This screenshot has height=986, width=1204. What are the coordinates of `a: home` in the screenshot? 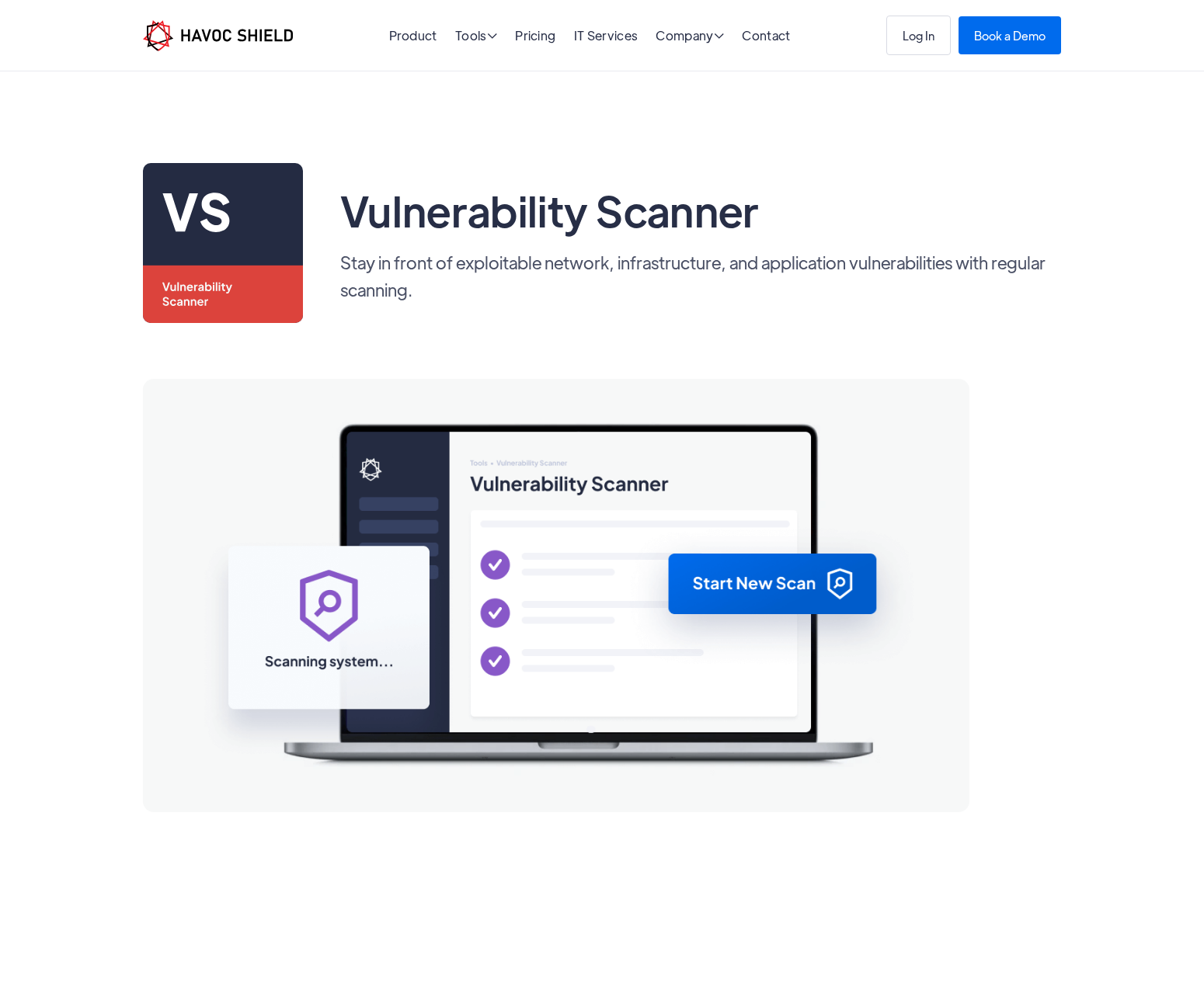 It's located at (218, 36).